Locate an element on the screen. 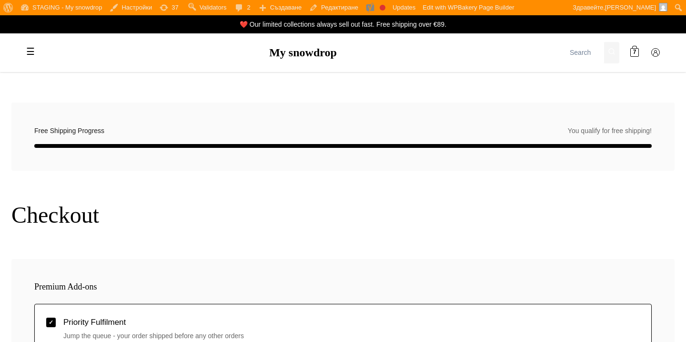 The image size is (686, 342). label: Toggle mobile menu is located at coordinates (30, 52).